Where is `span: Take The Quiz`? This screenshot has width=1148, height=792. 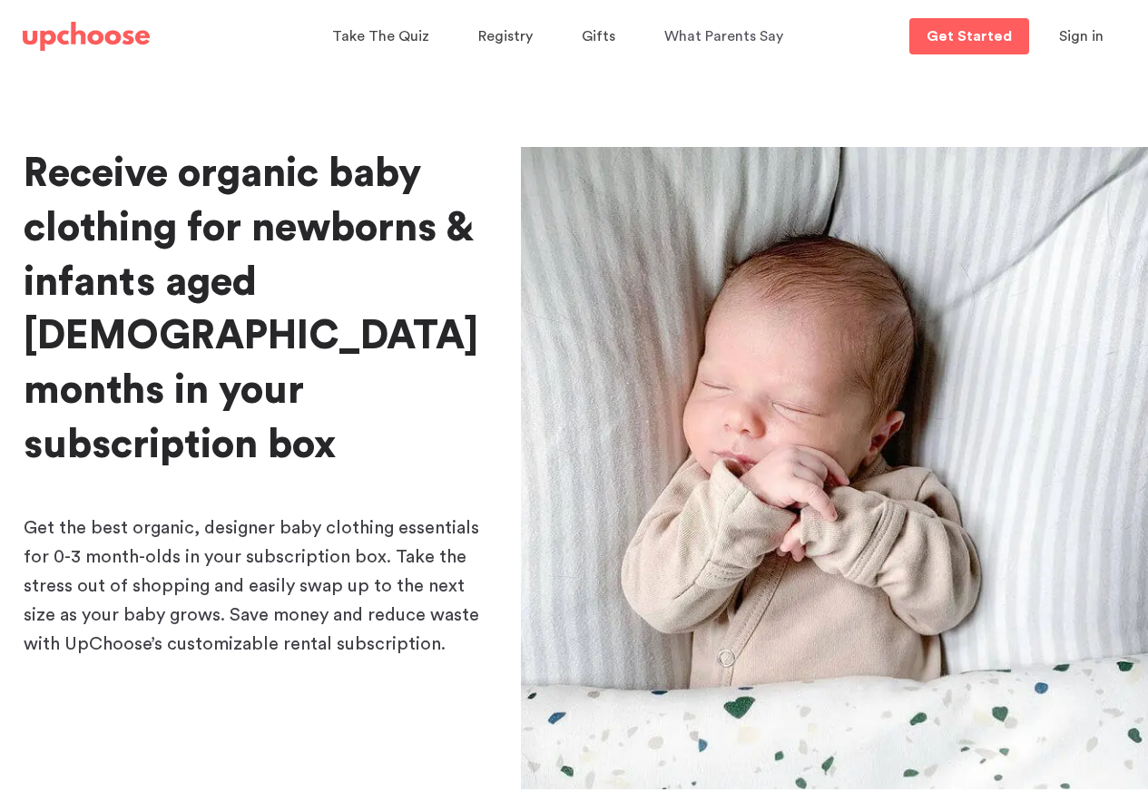 span: Take The Quiz is located at coordinates (380, 36).